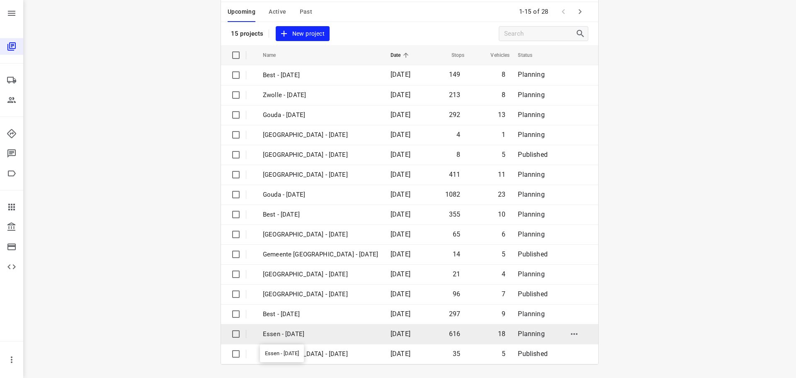  I want to click on p: Best - Thursday, so click(321, 214).